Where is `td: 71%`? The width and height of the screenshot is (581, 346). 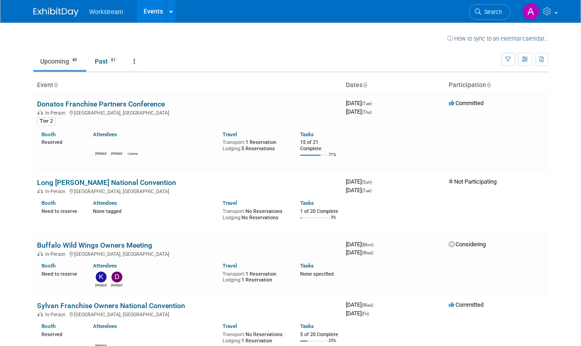 td: 71% is located at coordinates (332, 159).